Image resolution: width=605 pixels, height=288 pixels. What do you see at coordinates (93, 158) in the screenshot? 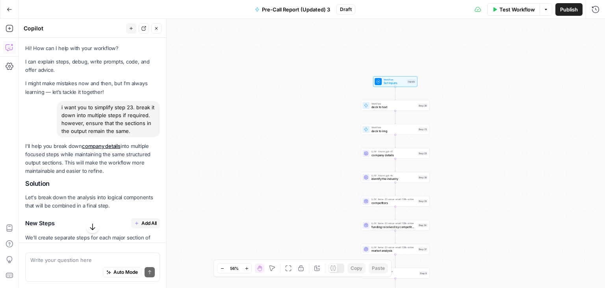
I see `p: I'll help you break down into multiple focused steps while maintaining the same structured output...` at bounding box center [93, 158].